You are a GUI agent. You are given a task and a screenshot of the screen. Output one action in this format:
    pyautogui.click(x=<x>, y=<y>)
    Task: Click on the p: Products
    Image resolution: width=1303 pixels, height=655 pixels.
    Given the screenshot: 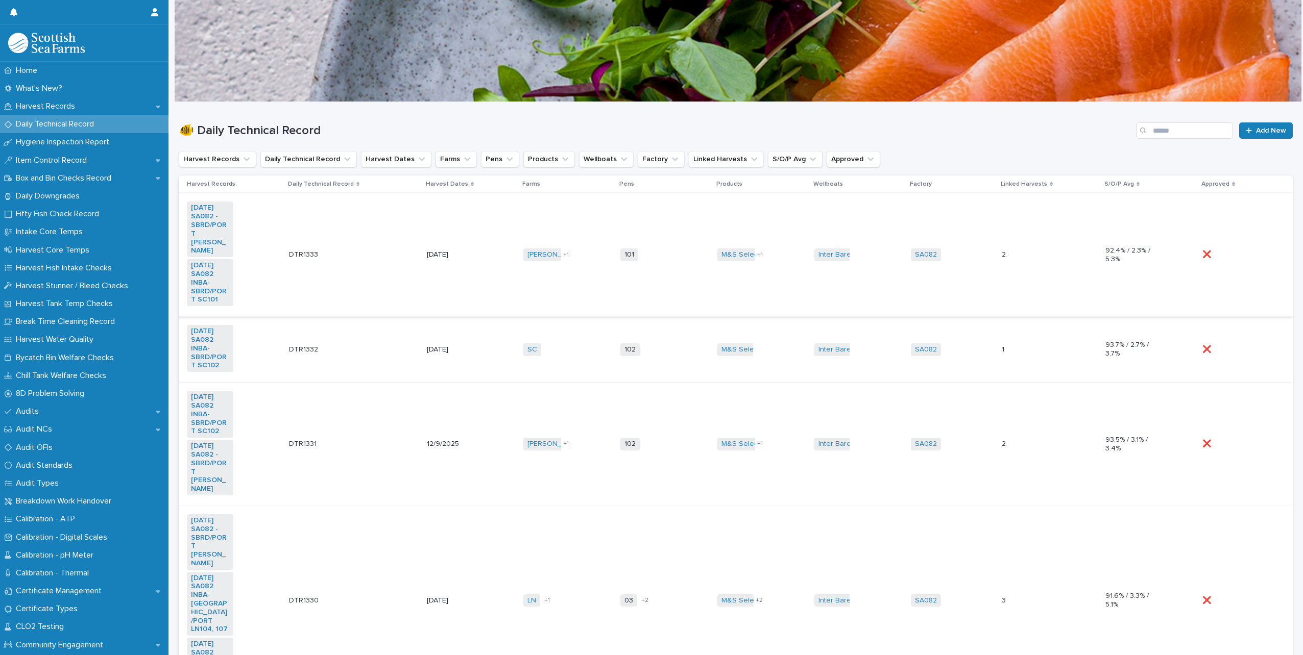 What is the action you would take?
    pyautogui.click(x=729, y=184)
    